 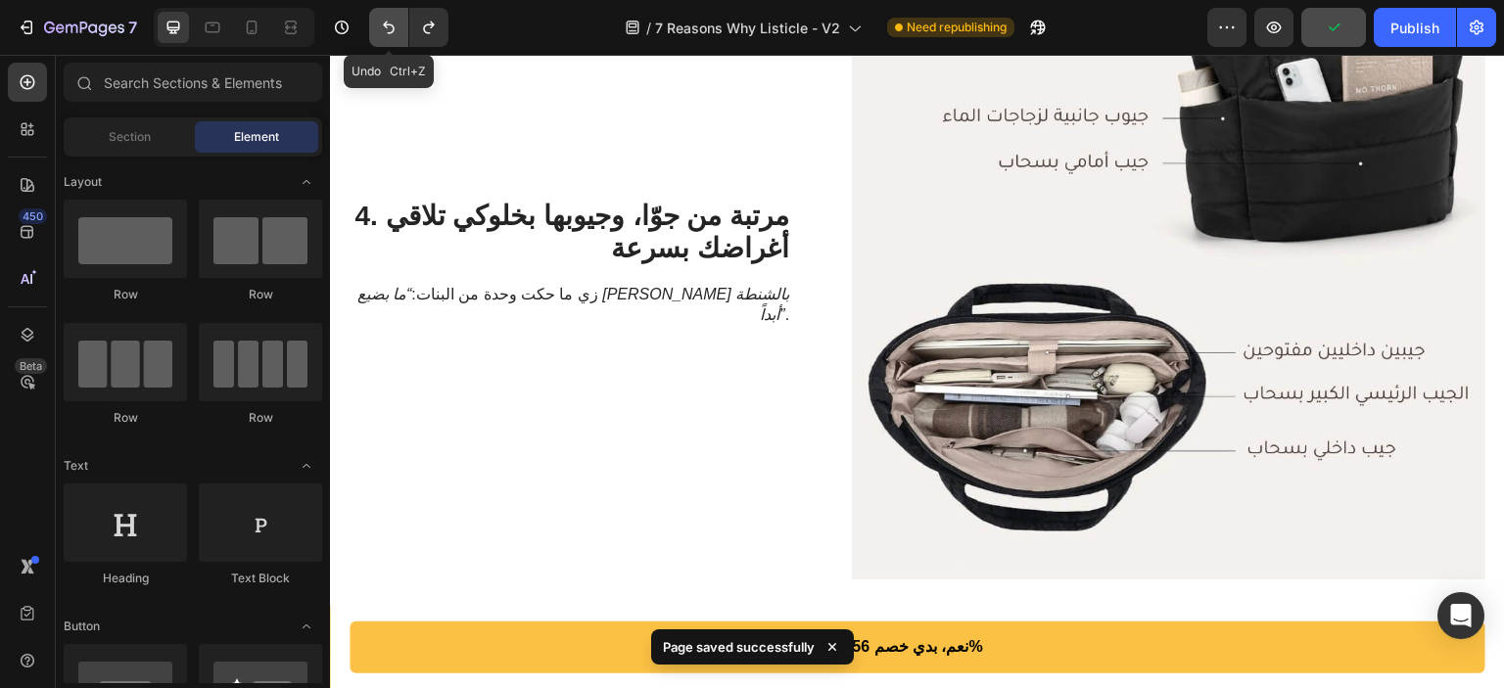 I want to click on span: 7 Reasons Why Listicle - V2, so click(x=747, y=27).